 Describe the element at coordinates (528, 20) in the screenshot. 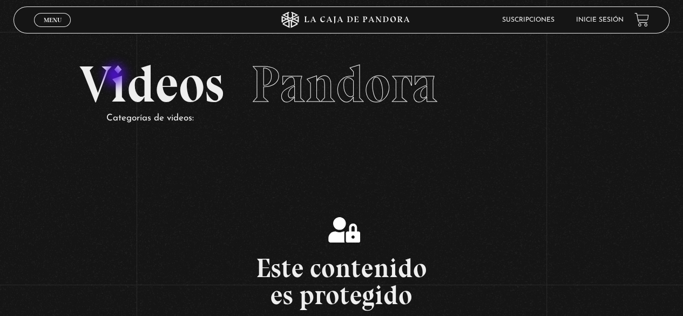

I see `a: Suscripciones` at that location.